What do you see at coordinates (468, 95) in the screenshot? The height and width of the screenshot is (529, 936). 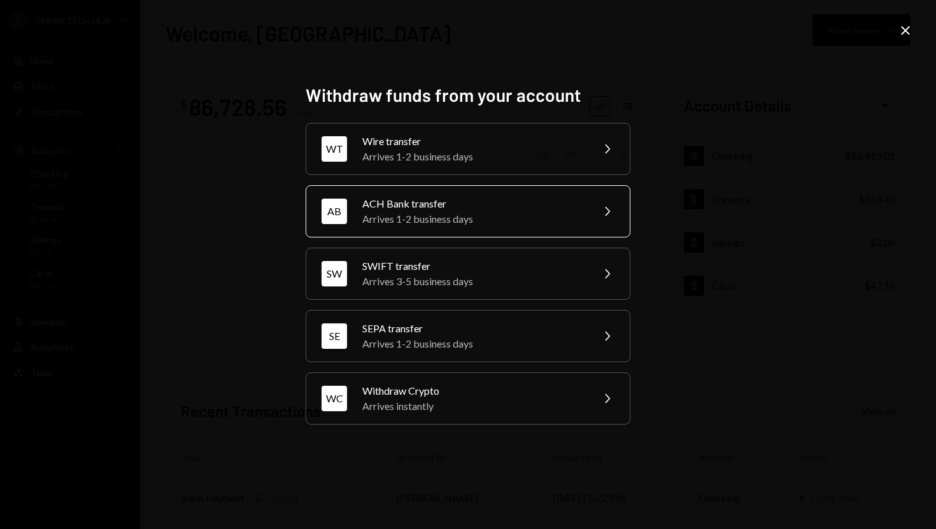 I see `h2: Withdraw funds from your account` at bounding box center [468, 95].